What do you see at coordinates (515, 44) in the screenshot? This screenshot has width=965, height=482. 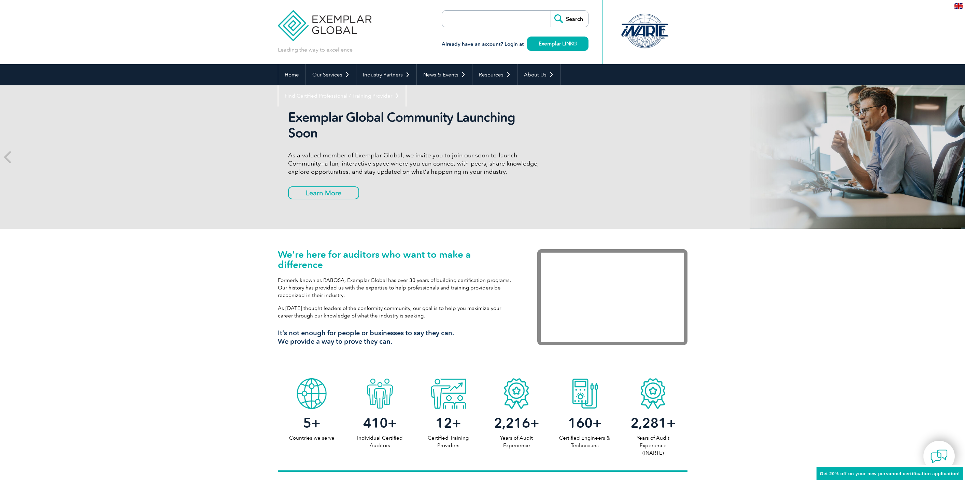 I see `h3: Already have an account? Login at` at bounding box center [515, 44].